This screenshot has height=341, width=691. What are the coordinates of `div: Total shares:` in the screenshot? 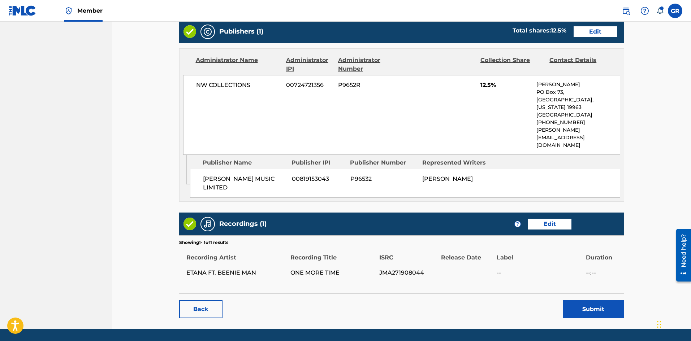 It's located at (539, 31).